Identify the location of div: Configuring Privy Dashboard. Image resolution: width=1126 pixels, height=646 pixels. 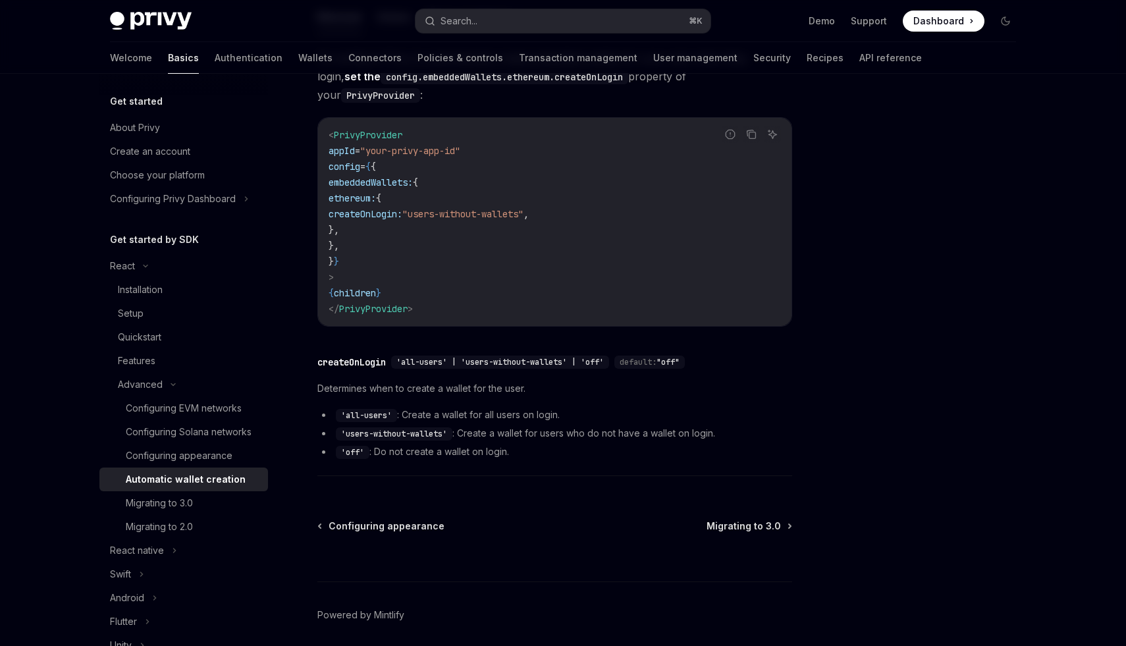
(173, 199).